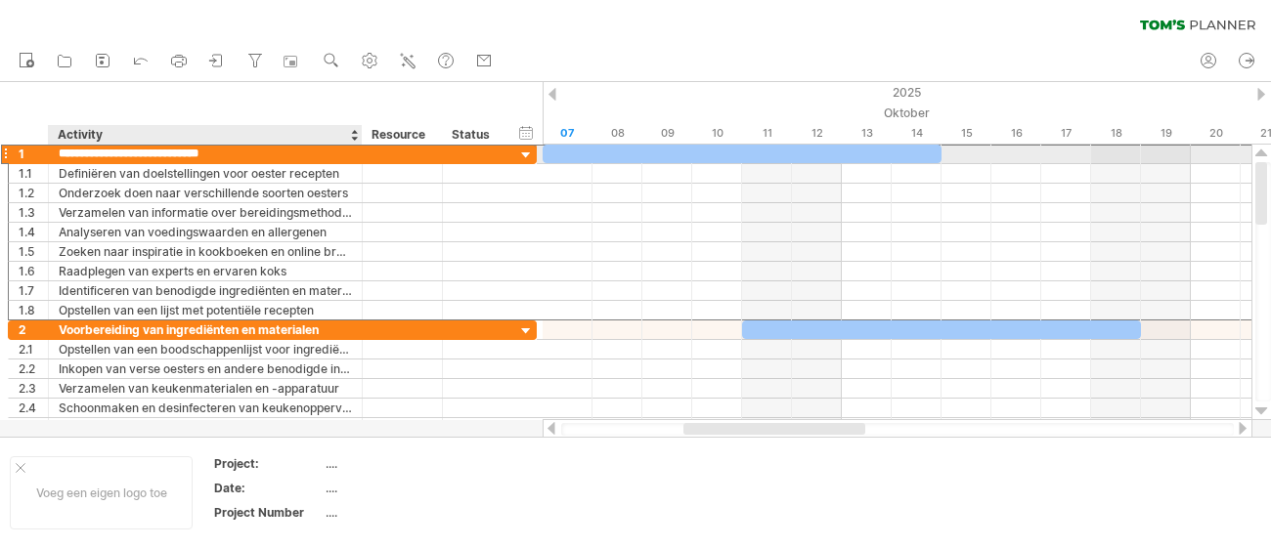 The image size is (1271, 548). What do you see at coordinates (205, 369) in the screenshot?
I see `div: Inkopen van verse oesters en andere benodigde ingrediënten` at bounding box center [205, 369].